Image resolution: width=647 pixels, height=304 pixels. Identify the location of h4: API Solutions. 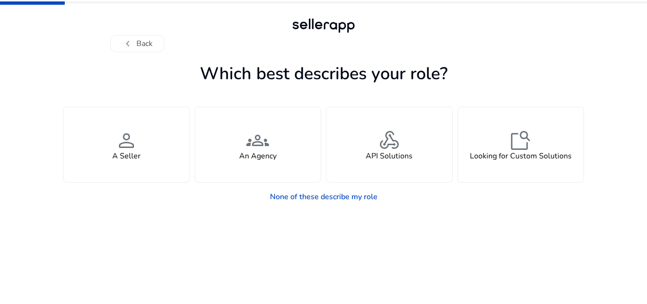
(389, 156).